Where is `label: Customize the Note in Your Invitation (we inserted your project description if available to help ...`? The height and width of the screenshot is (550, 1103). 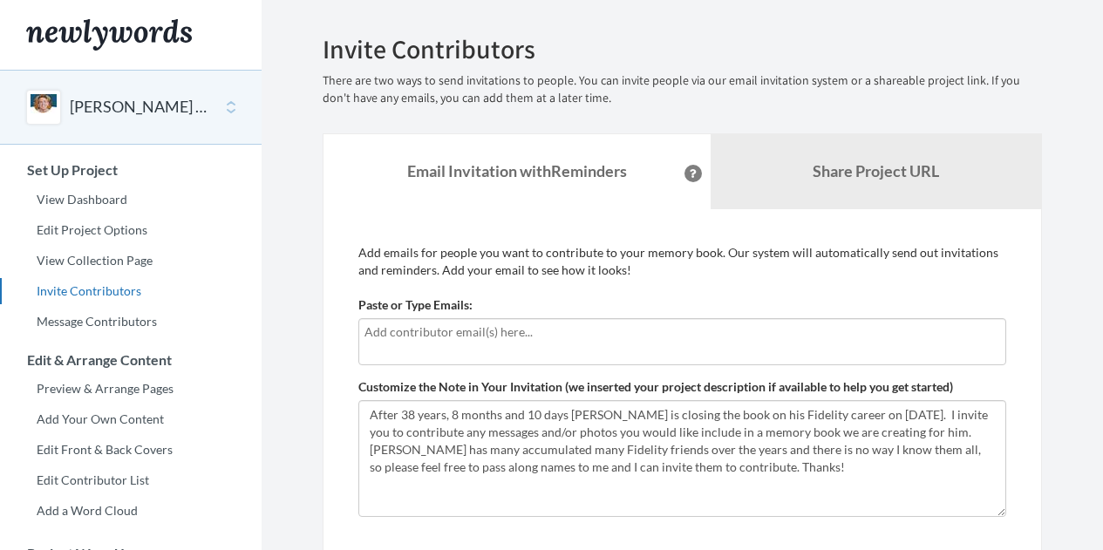 label: Customize the Note in Your Invitation (we inserted your project description if available to help ... is located at coordinates (656, 387).